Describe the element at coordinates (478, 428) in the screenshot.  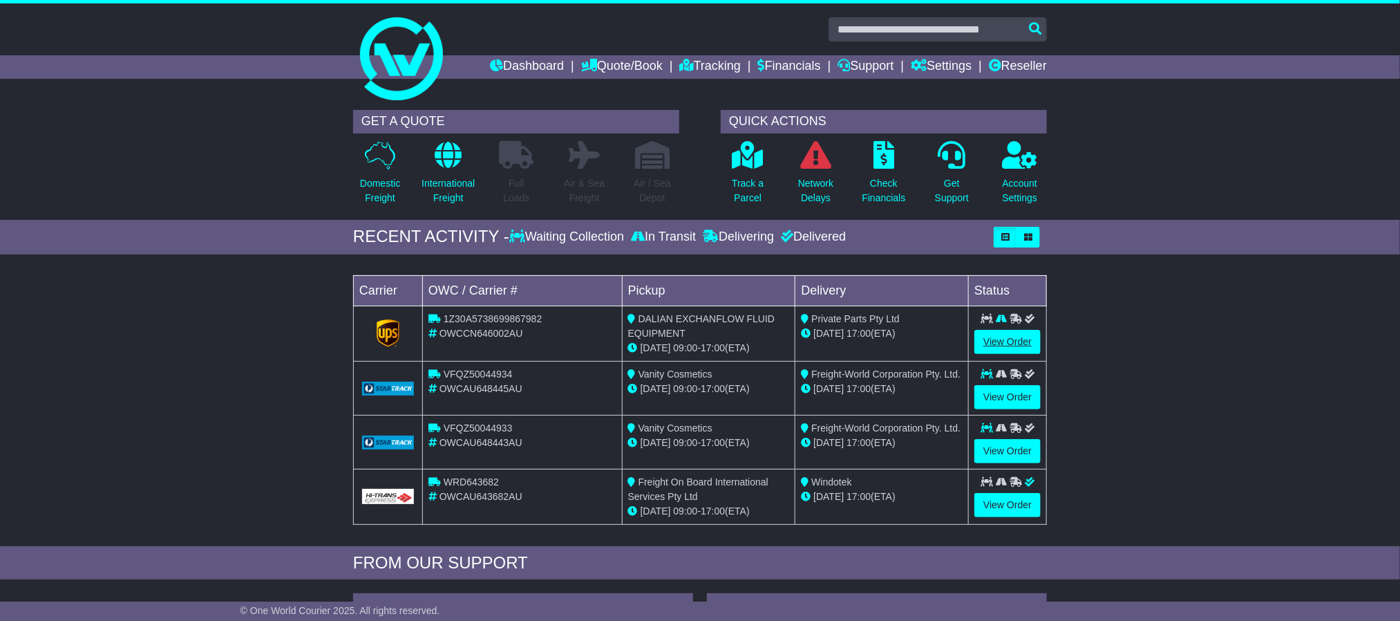
I see `span: VFQZ50044933` at that location.